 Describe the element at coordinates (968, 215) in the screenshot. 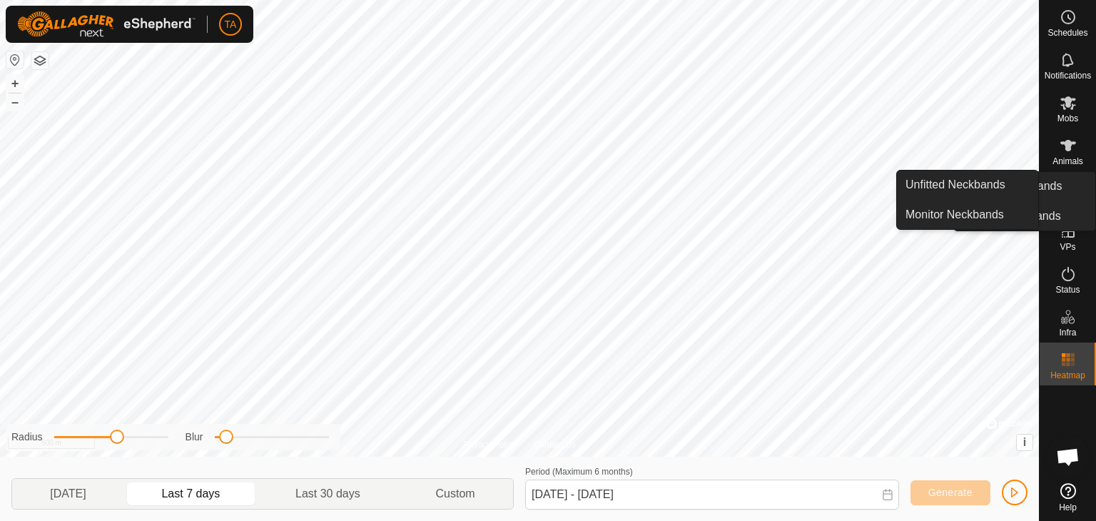

I see `li: Monitor Neckbands` at that location.